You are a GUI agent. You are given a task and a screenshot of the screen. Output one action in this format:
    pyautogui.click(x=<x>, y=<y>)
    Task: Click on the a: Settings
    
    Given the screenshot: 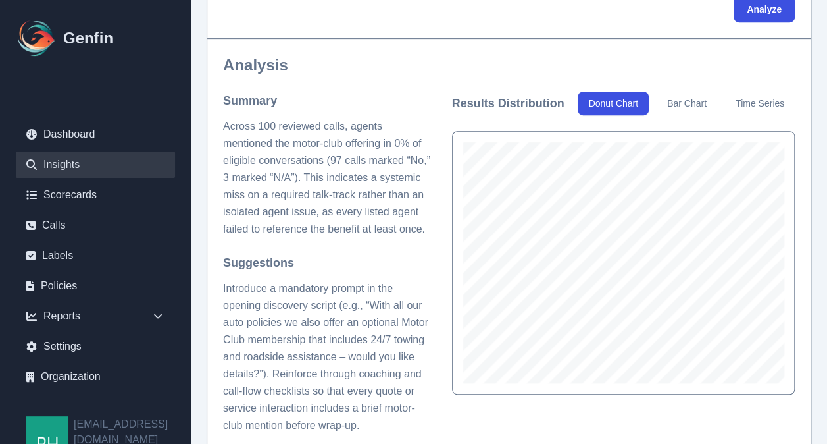 What is the action you would take?
    pyautogui.click(x=95, y=346)
    